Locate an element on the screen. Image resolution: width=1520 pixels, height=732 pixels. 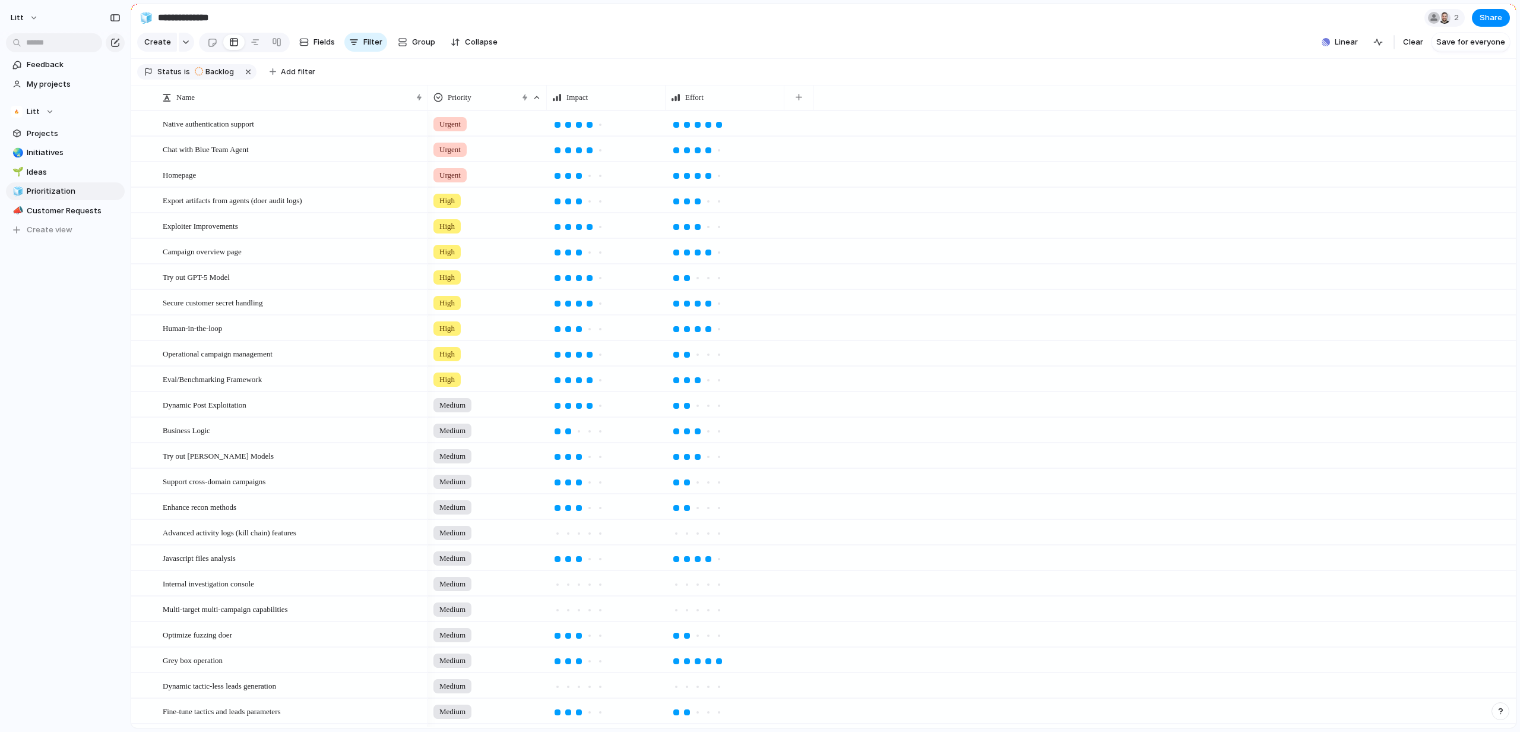
span: 2 is located at coordinates (1459, 18).